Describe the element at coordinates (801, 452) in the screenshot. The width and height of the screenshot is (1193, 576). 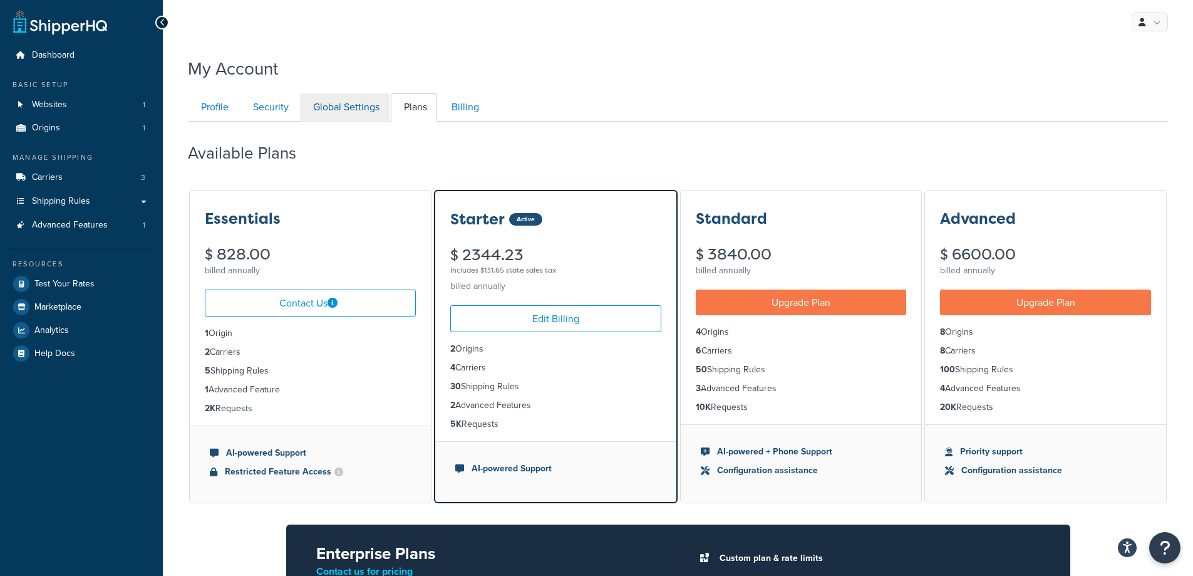
I see `li: AI-powered + Phone Support` at that location.